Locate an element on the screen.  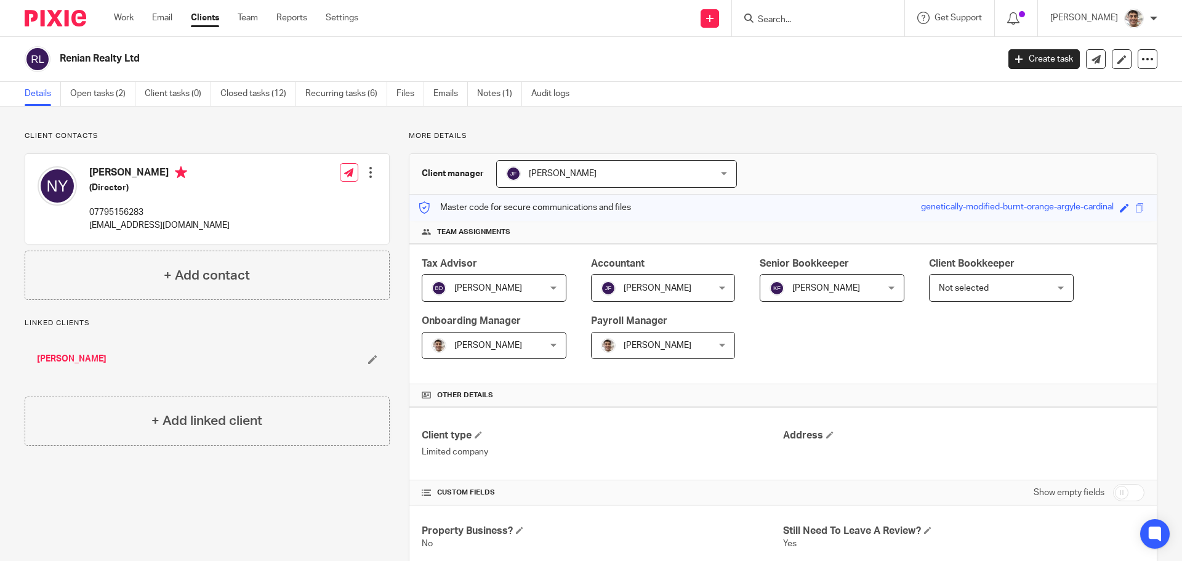
a: Email is located at coordinates (162, 18).